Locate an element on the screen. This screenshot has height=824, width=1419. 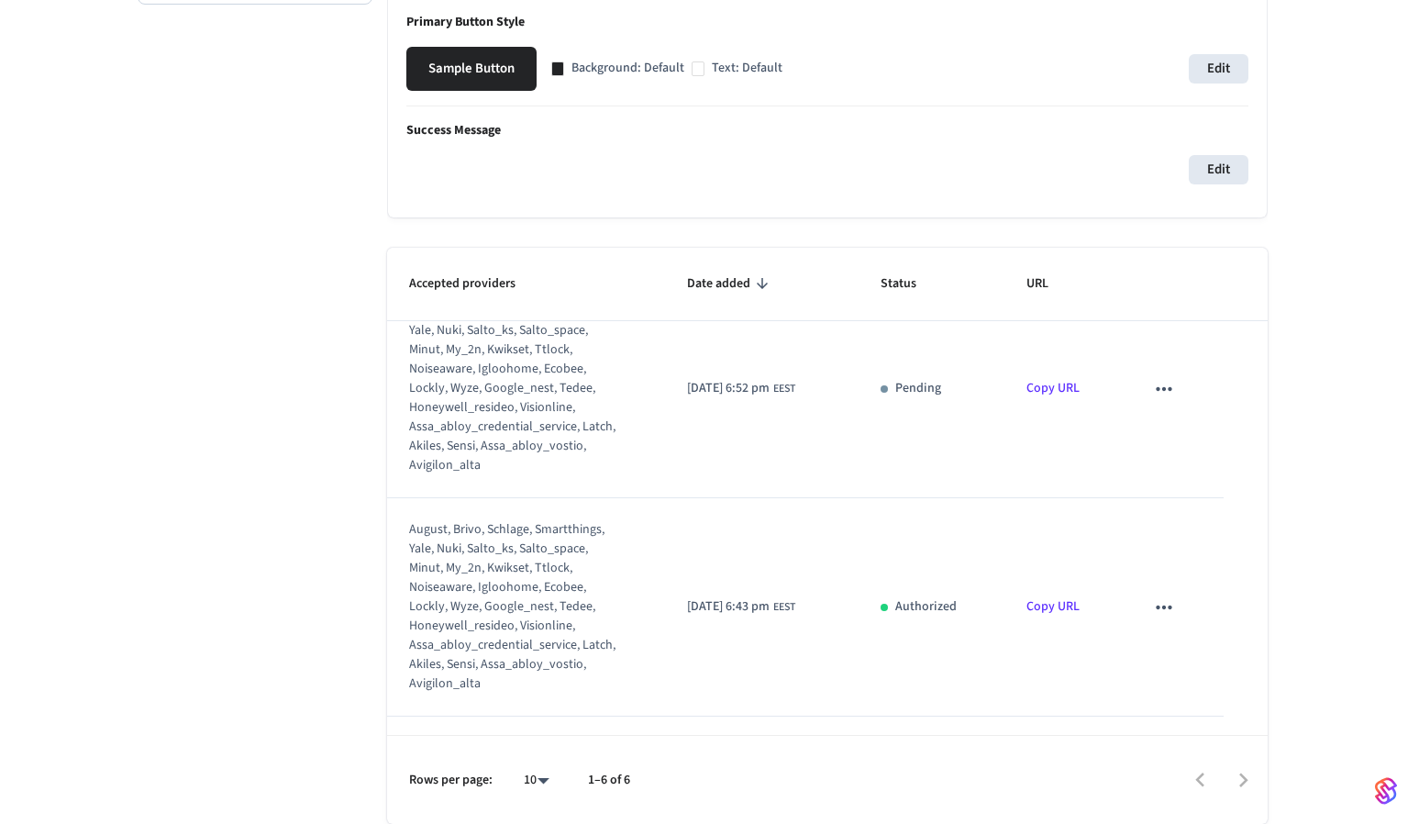
p: Background: Default is located at coordinates (628, 68).